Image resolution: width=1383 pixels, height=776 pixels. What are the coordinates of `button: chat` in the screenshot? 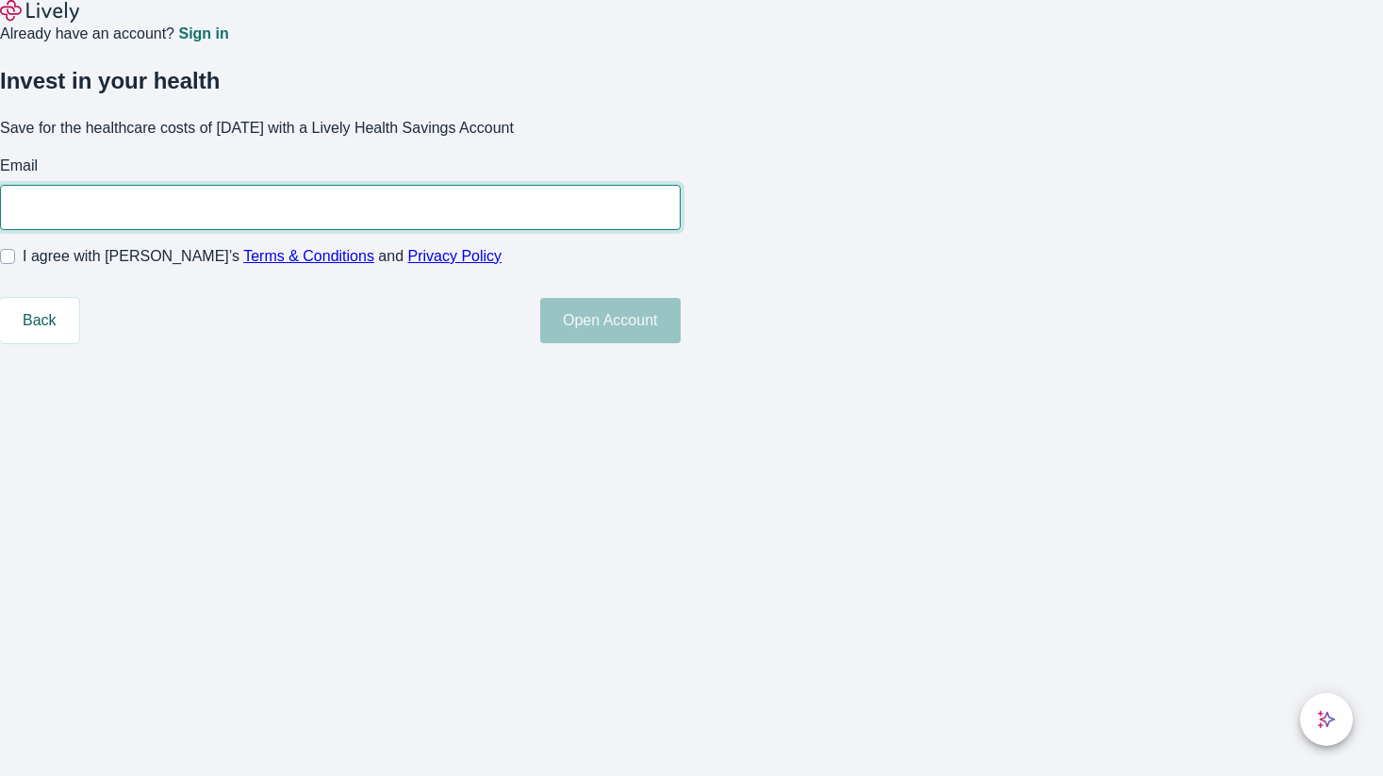 It's located at (1326, 719).